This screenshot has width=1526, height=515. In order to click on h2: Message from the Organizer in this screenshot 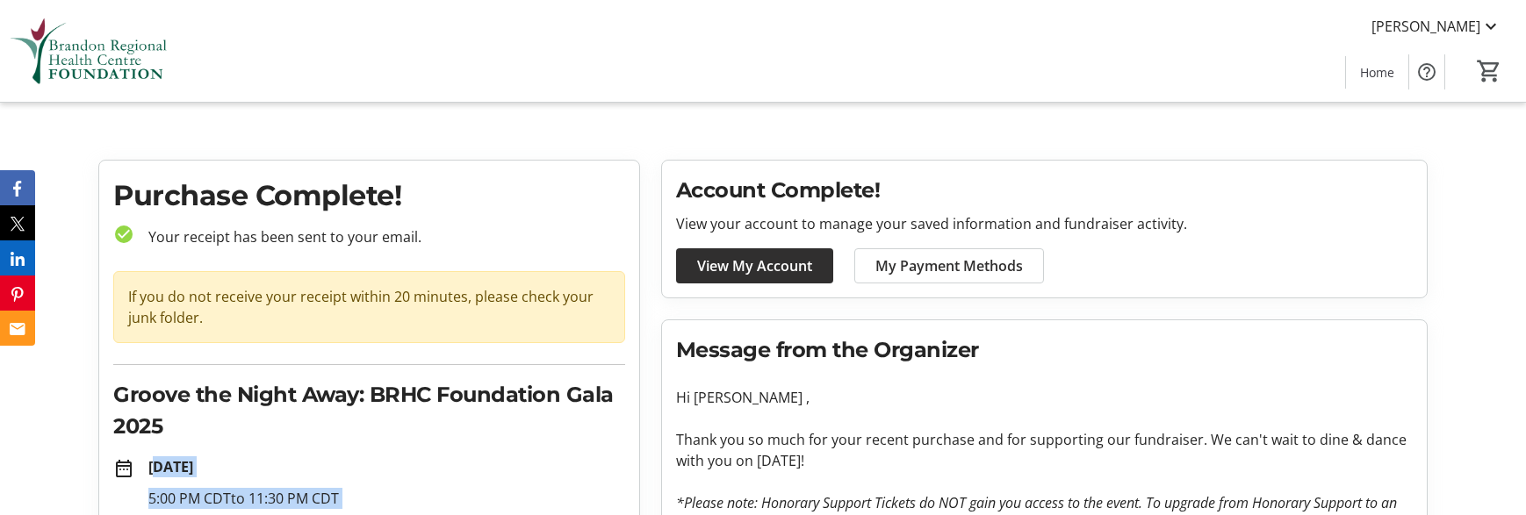, I will do `click(1044, 350)`.